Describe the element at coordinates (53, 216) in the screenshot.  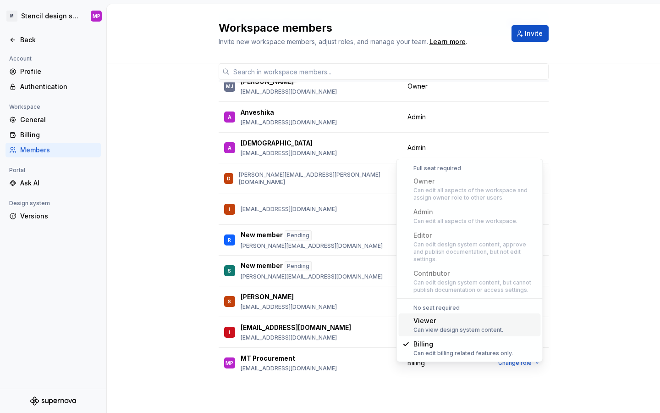
I see `a: Versions` at that location.